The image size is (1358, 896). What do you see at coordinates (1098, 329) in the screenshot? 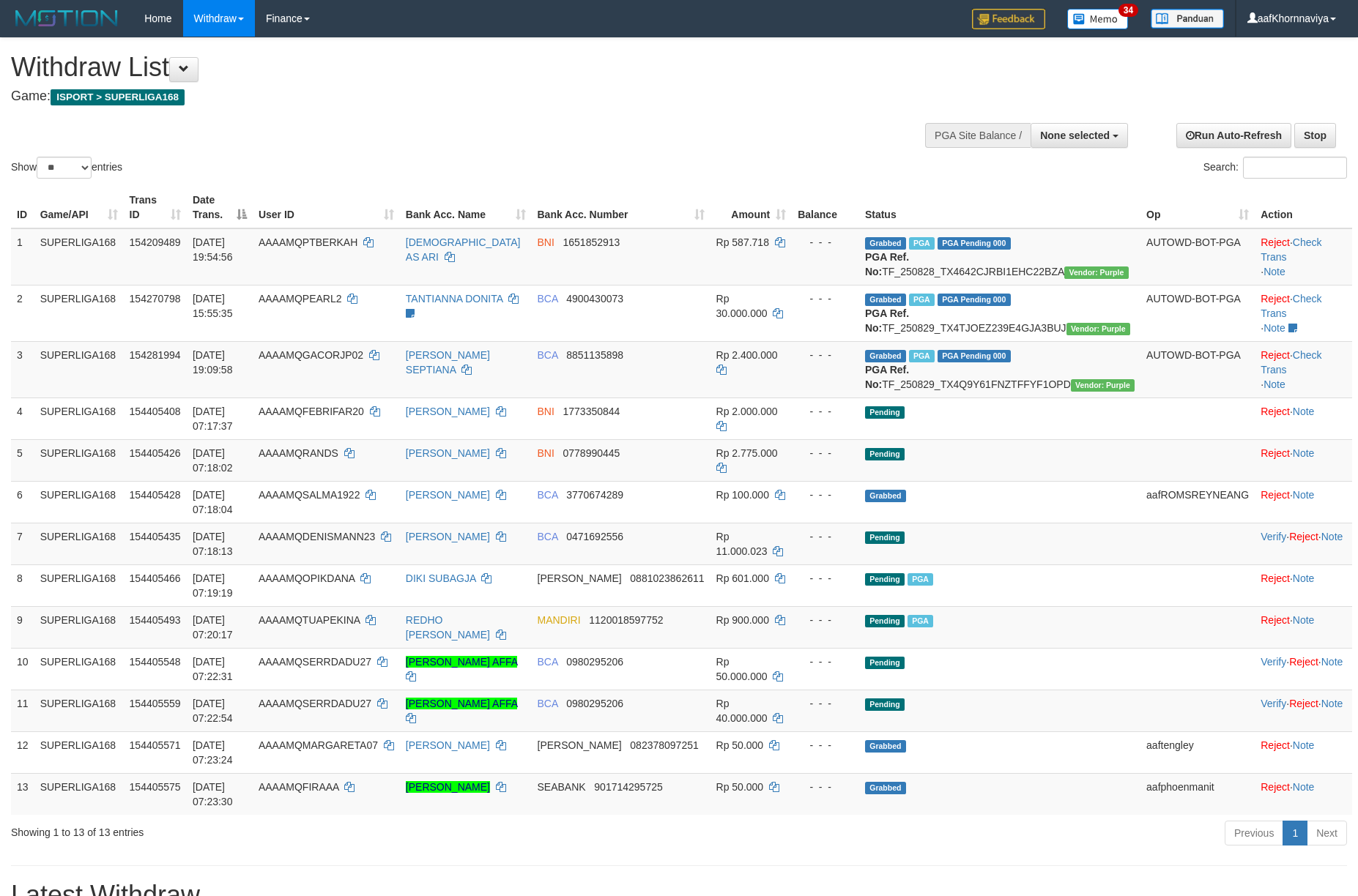
I see `span: Vendor URL: https://trx4.1velocity.biz` at bounding box center [1098, 329].